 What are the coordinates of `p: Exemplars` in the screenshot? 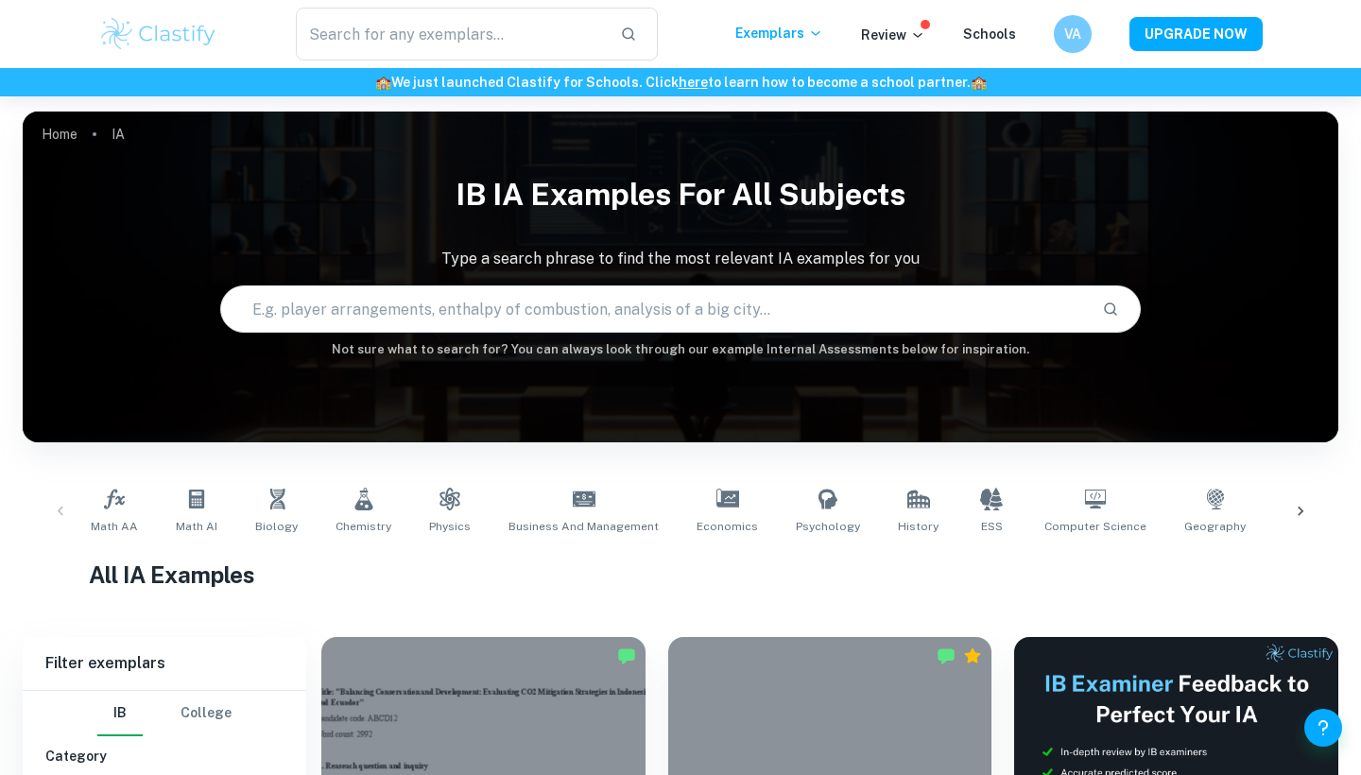 It's located at (779, 33).